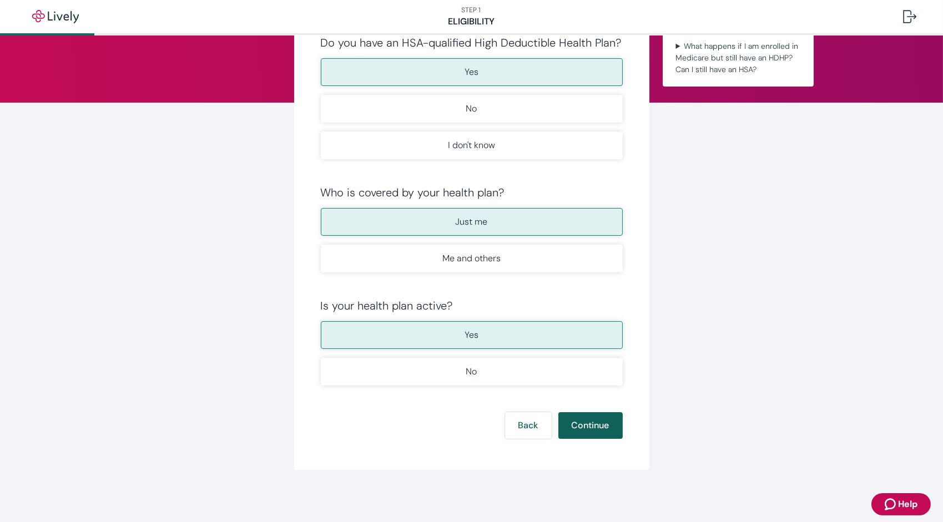 The image size is (943, 522). I want to click on button: Log out, so click(910, 17).